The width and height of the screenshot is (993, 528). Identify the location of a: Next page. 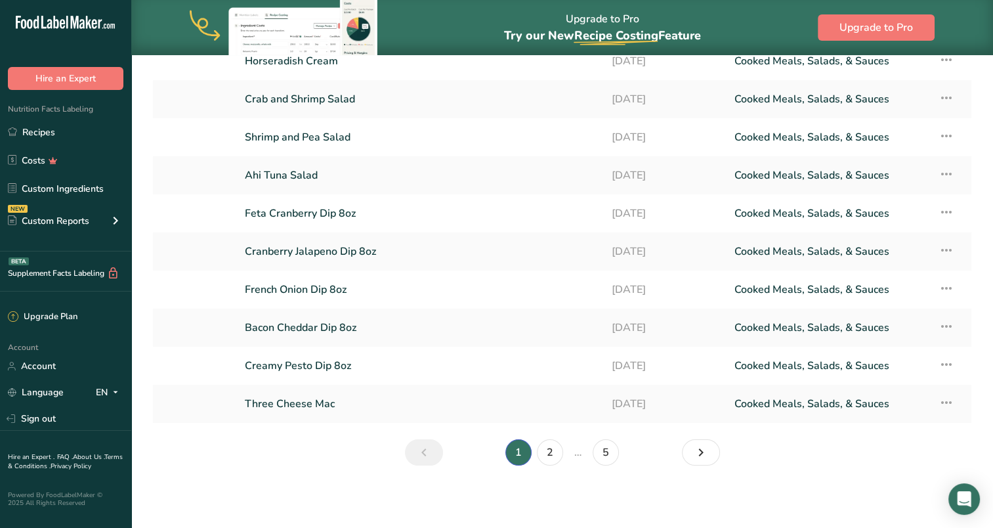
(701, 452).